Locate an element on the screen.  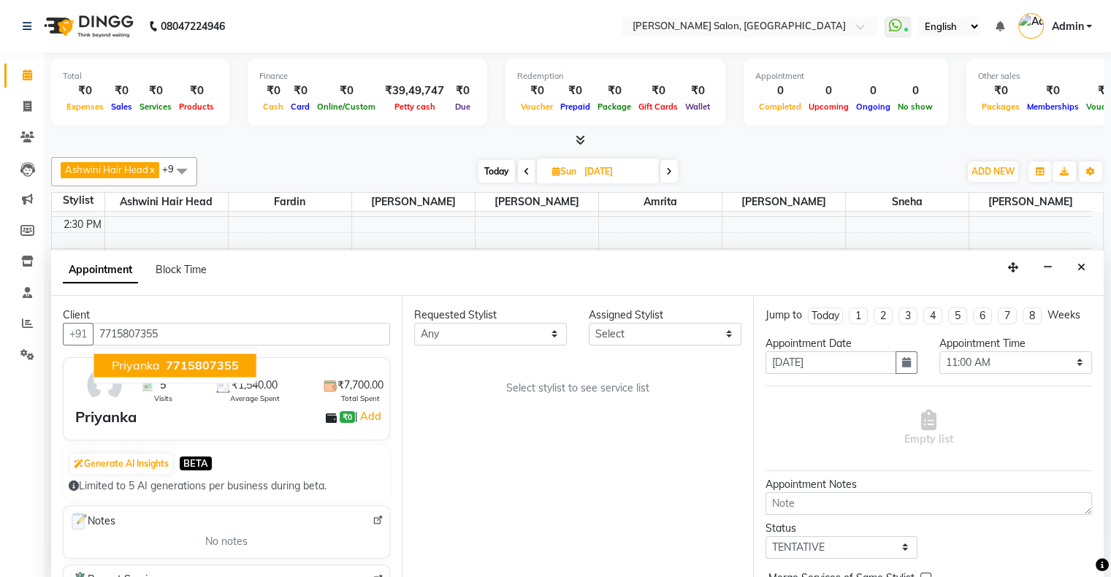
li: 2 is located at coordinates (883, 316).